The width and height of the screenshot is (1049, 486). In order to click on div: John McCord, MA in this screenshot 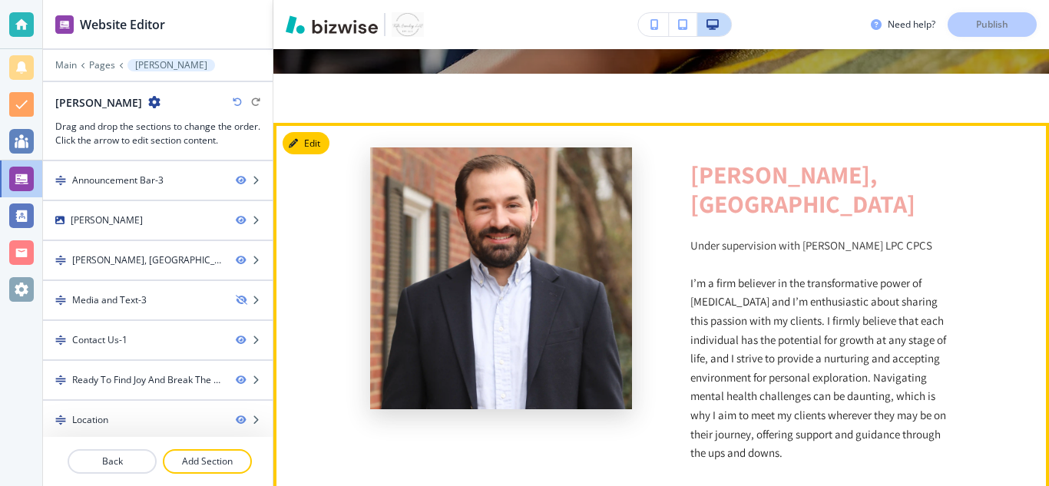, I will do `click(147, 260)`.